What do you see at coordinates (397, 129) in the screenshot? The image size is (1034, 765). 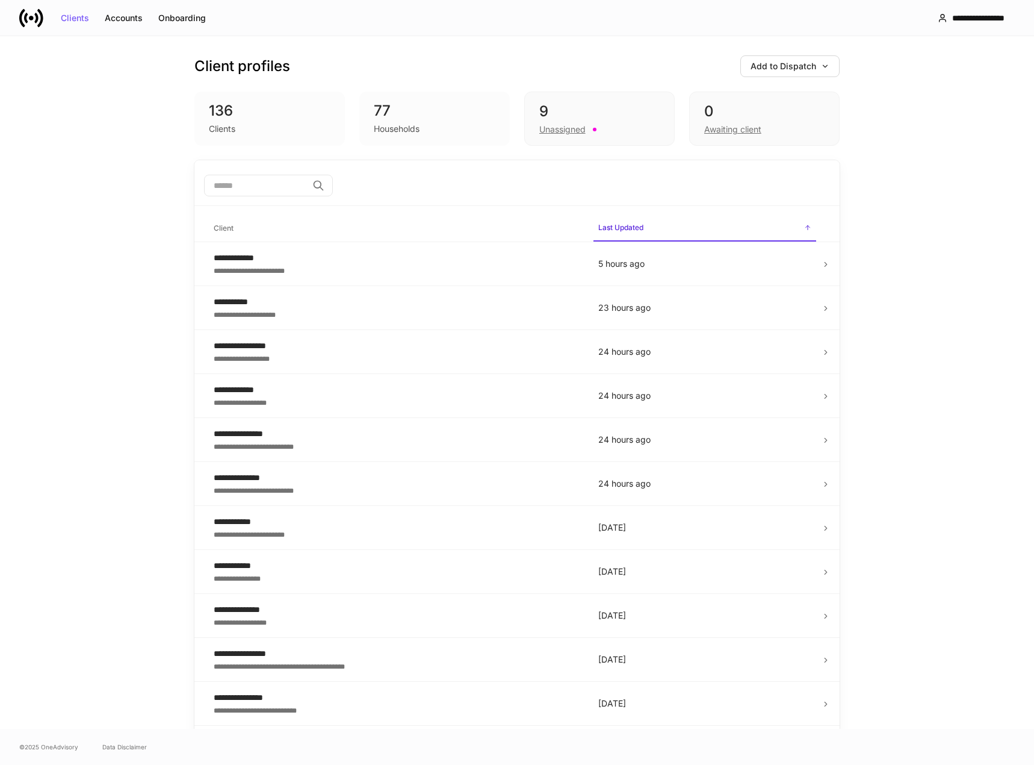 I see `div: Households` at bounding box center [397, 129].